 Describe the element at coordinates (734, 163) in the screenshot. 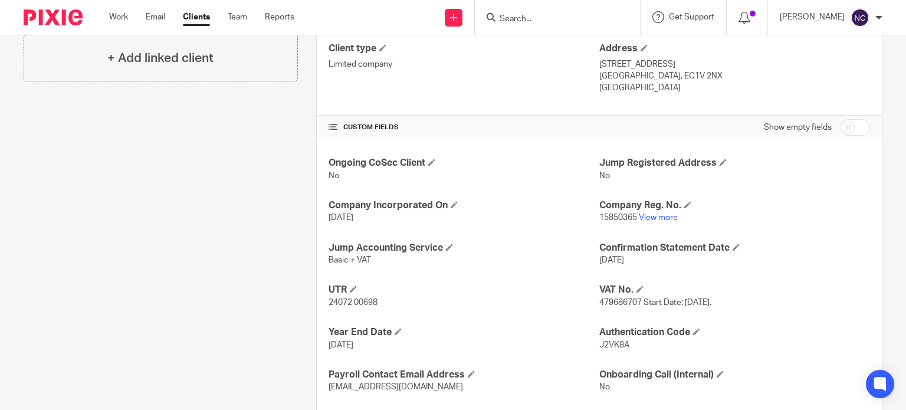

I see `h4: Jump Registered Address` at that location.